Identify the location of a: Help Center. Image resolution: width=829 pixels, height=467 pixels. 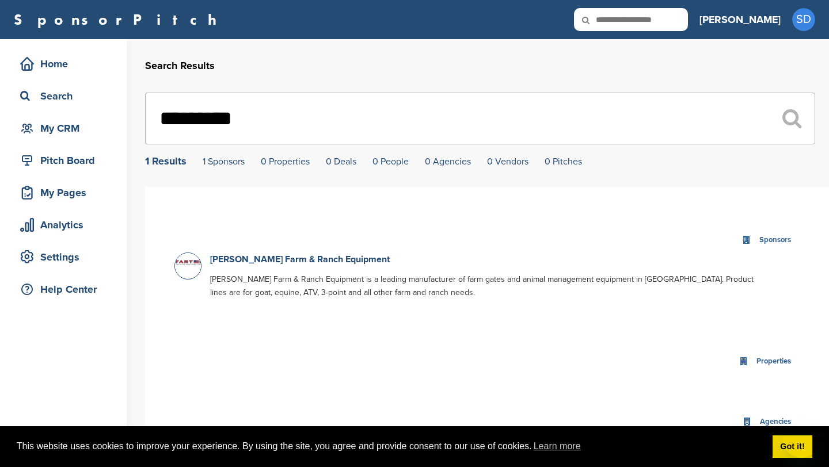
(63, 290).